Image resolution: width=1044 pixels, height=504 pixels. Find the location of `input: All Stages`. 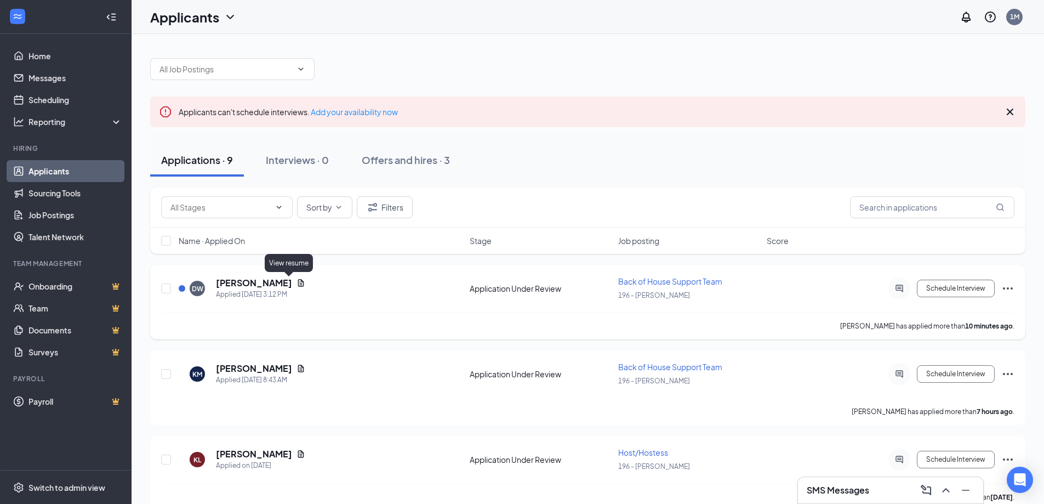

input: All Stages is located at coordinates (220, 207).